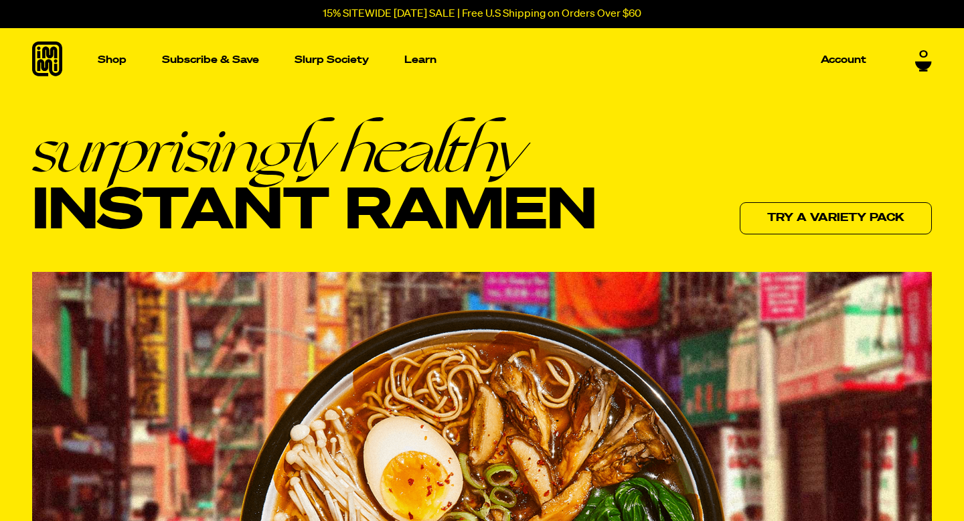  What do you see at coordinates (314, 150) in the screenshot?
I see `em: surprisingly healthy` at bounding box center [314, 150].